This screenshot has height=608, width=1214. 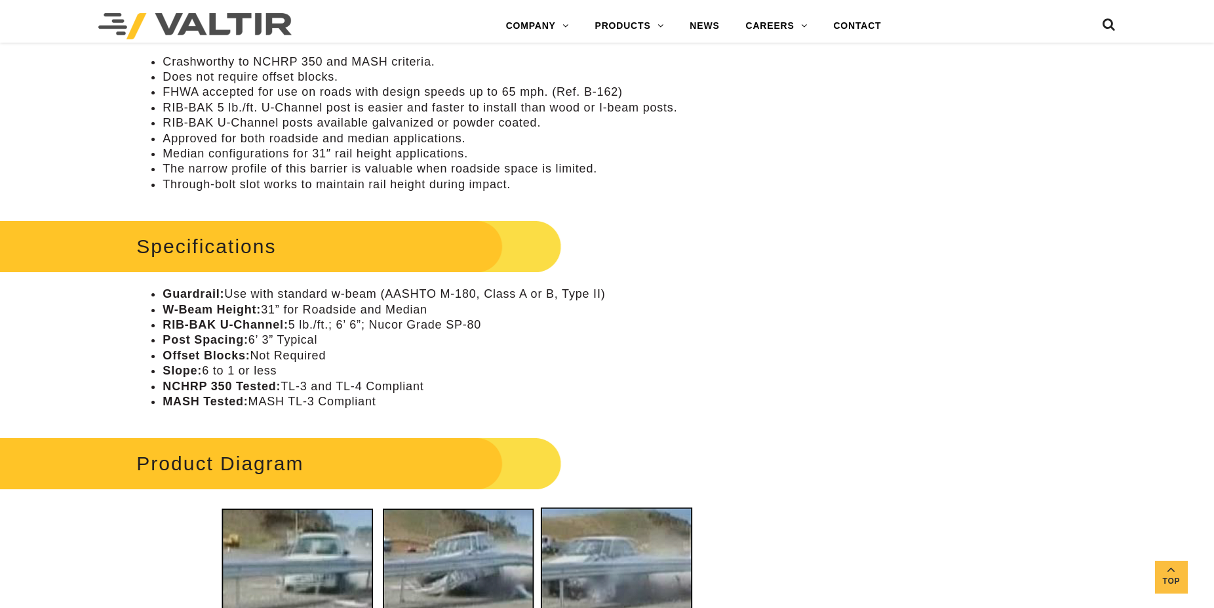 What do you see at coordinates (629, 26) in the screenshot?
I see `a: PRODUCTS` at bounding box center [629, 26].